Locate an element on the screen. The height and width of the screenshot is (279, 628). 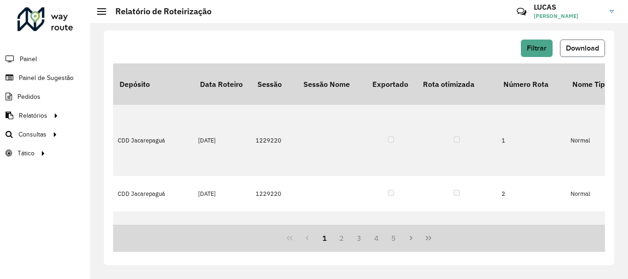
th: Sessão is located at coordinates (274, 84).